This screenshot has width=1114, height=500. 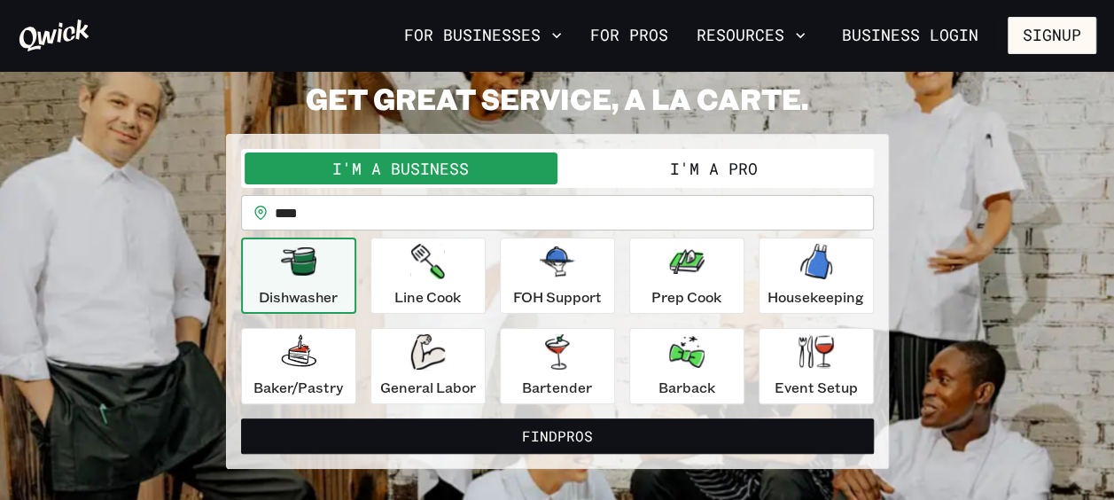 I want to click on p: General Labor, so click(x=428, y=387).